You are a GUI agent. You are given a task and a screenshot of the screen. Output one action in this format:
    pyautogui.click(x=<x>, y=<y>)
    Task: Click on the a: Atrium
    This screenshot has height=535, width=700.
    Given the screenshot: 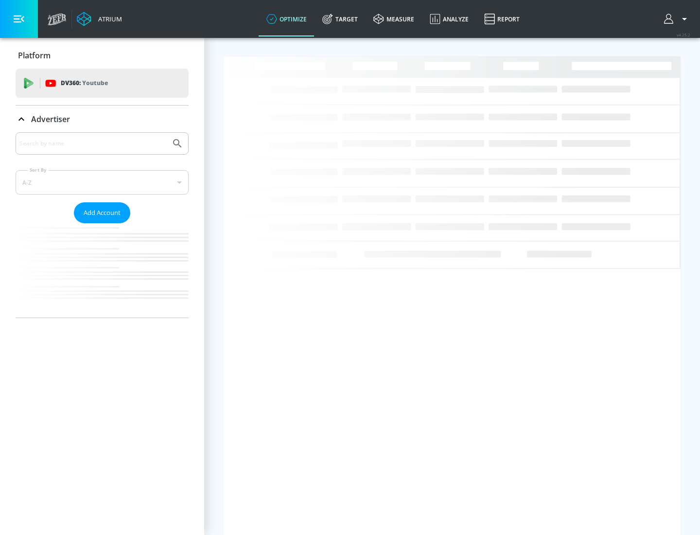 What is the action you would take?
    pyautogui.click(x=99, y=19)
    